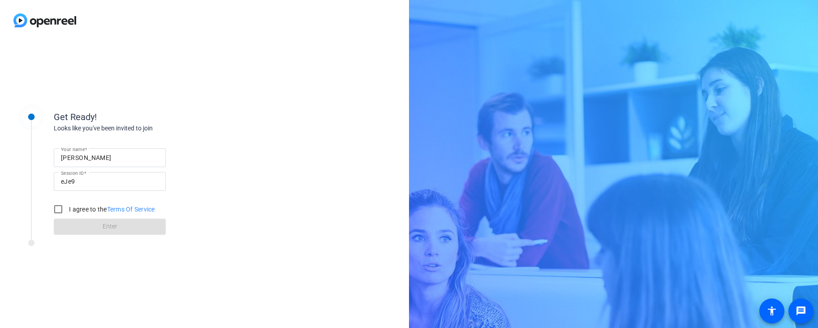 Image resolution: width=818 pixels, height=328 pixels. I want to click on div: Looks like you've been invited to join, so click(143, 128).